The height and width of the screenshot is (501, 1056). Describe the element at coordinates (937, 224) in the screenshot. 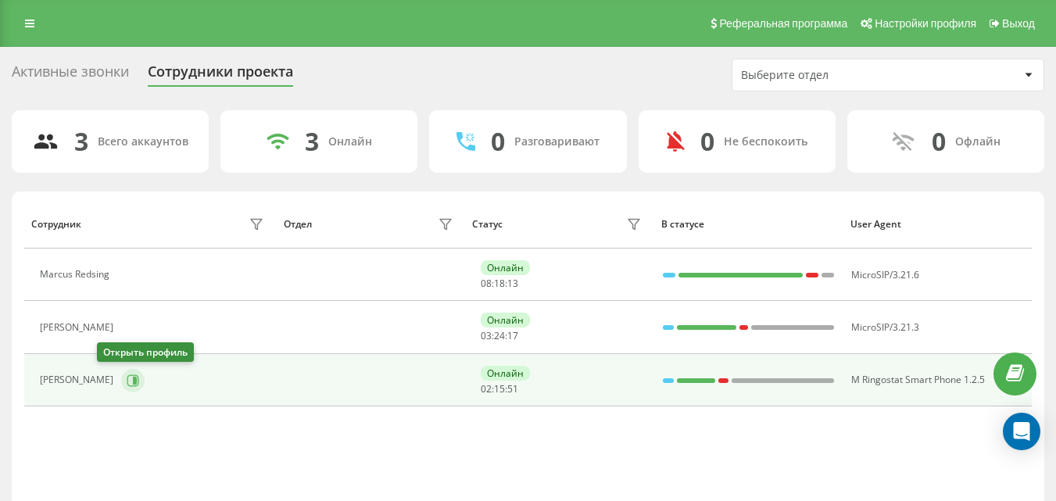

I see `div: User Agent` at that location.